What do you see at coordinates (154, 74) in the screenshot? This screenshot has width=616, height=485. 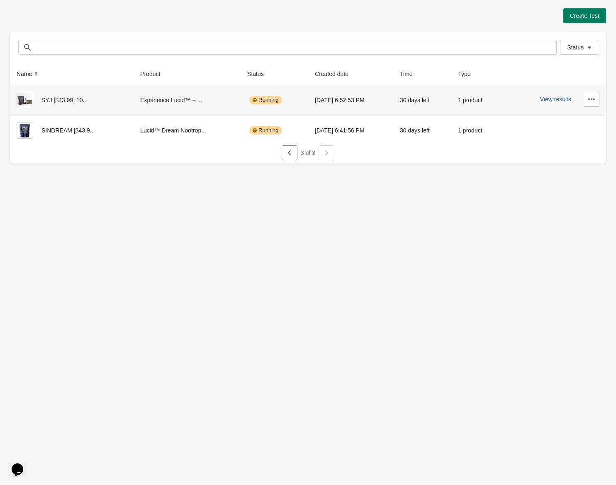 I see `button: Product` at bounding box center [154, 74].